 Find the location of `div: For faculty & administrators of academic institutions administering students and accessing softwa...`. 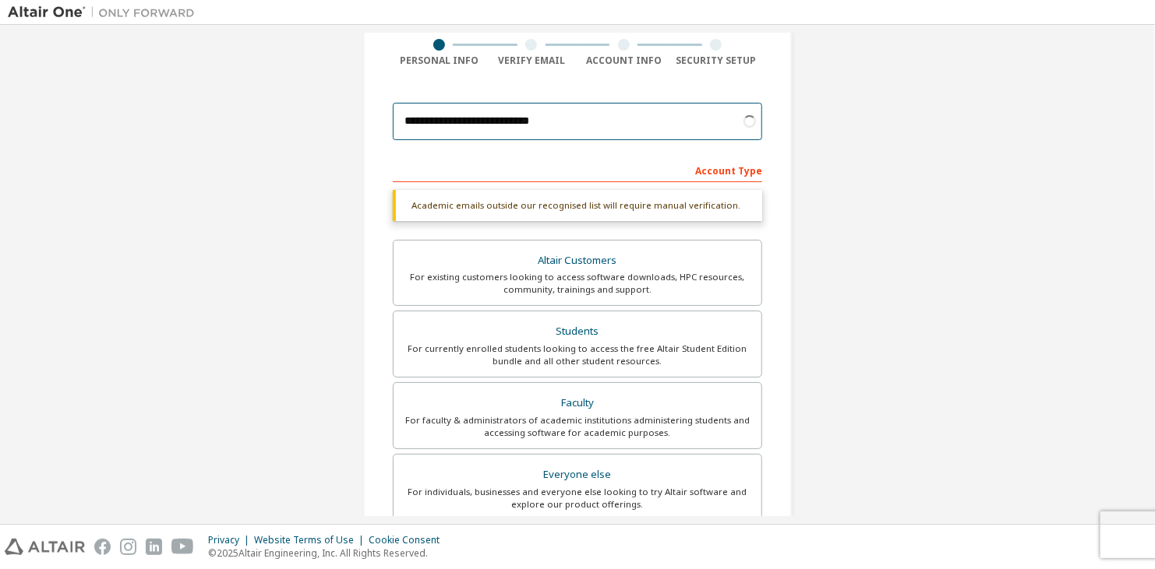

div: For faculty & administrators of academic institutions administering students and accessing softwa... is located at coordinates (577, 427).